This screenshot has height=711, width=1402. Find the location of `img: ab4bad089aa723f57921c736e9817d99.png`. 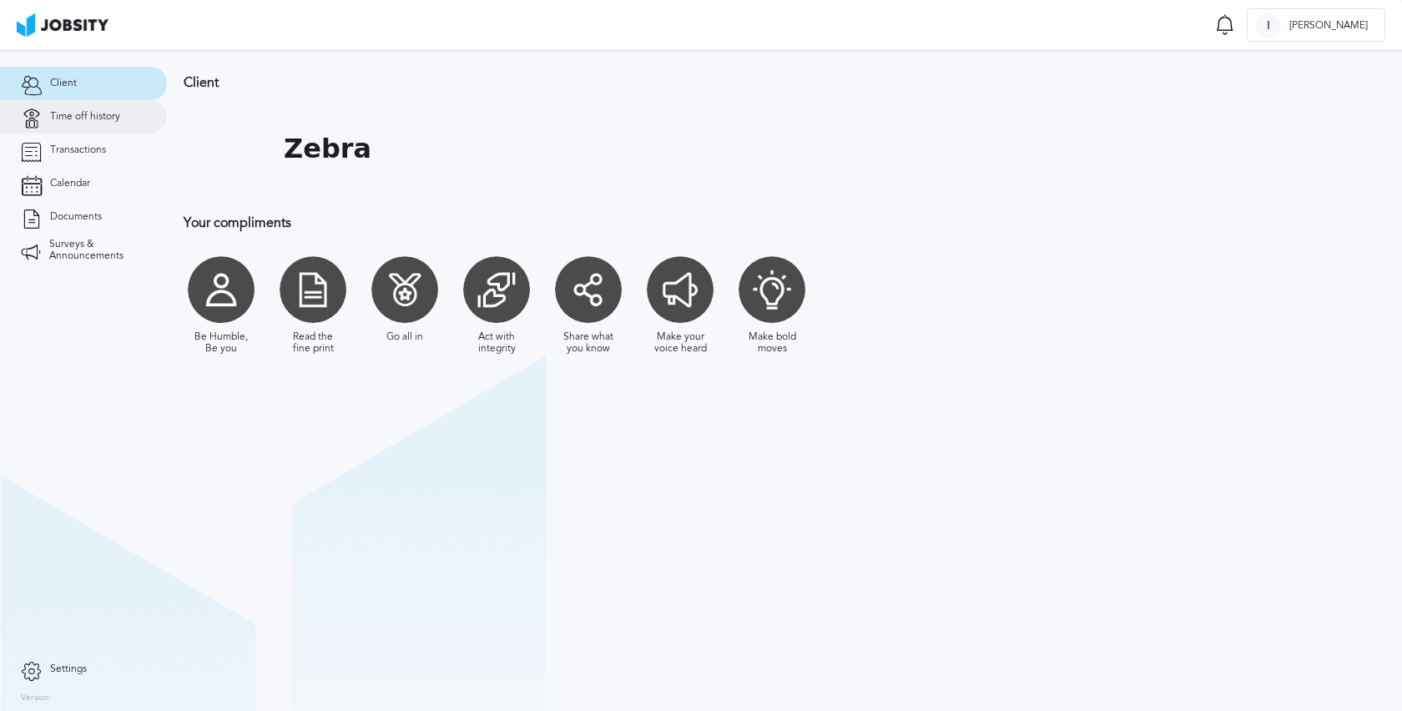

img: ab4bad089aa723f57921c736e9817d99.png is located at coordinates (63, 25).